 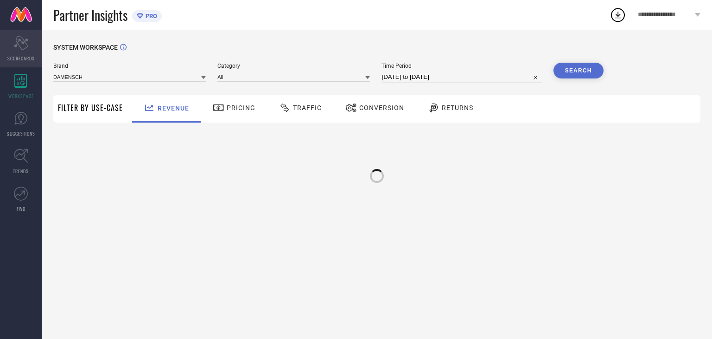 I want to click on input: Select time period, so click(x=461, y=77).